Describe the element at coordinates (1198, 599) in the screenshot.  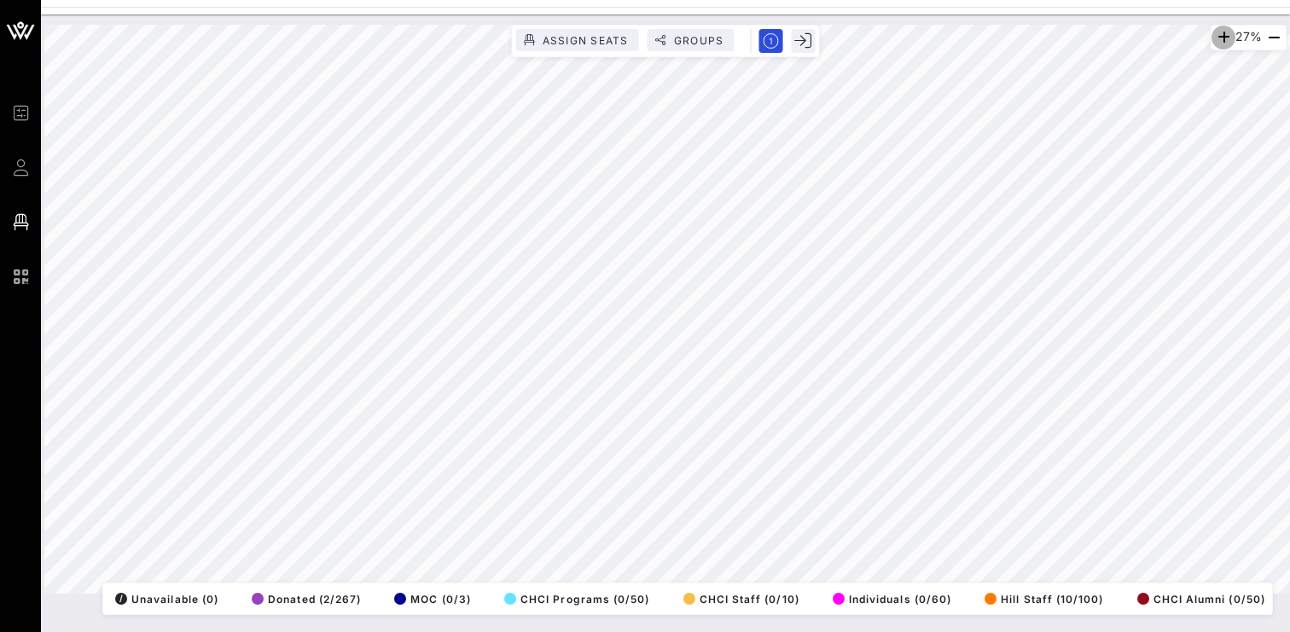
I see `button: CHCI Alumni (0/50)` at that location.